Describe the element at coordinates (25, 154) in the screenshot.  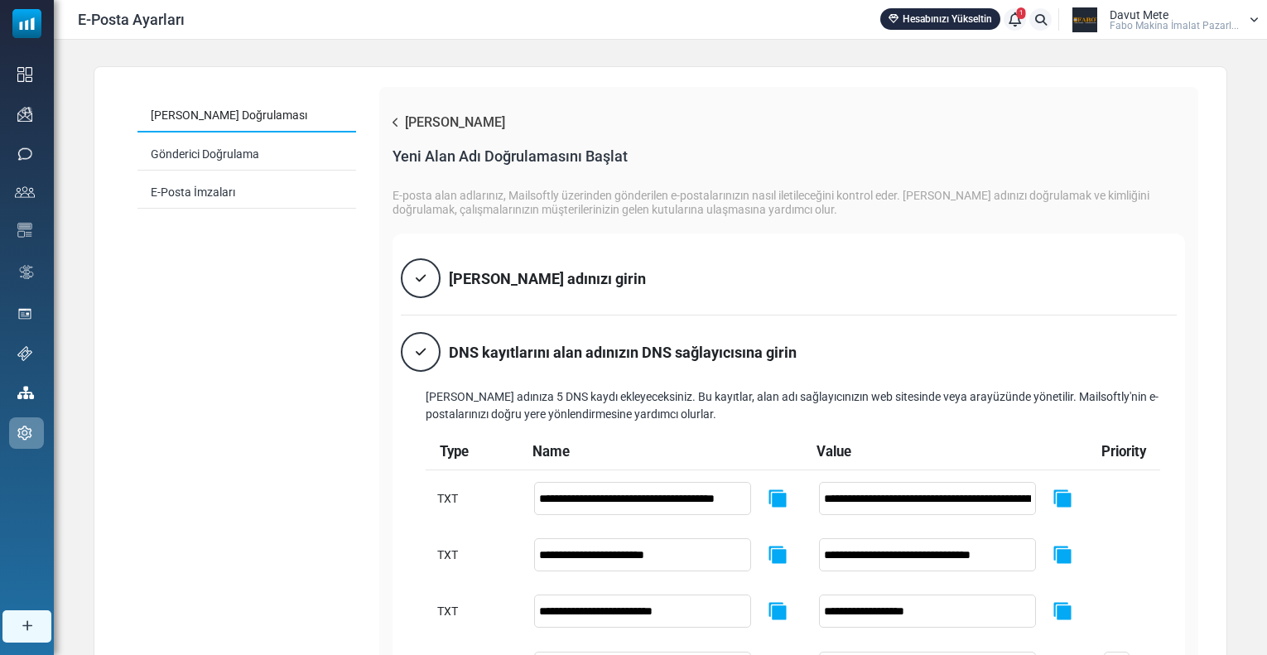
I see `img: sms-icon.png` at that location.